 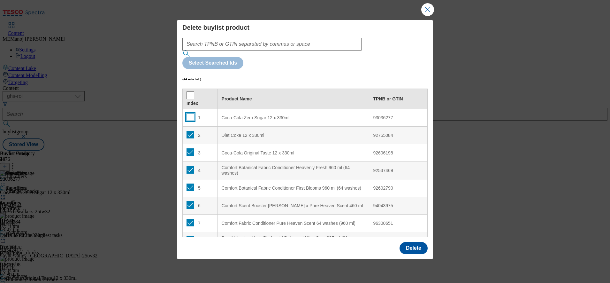 I want to click on div: 7, so click(x=200, y=223).